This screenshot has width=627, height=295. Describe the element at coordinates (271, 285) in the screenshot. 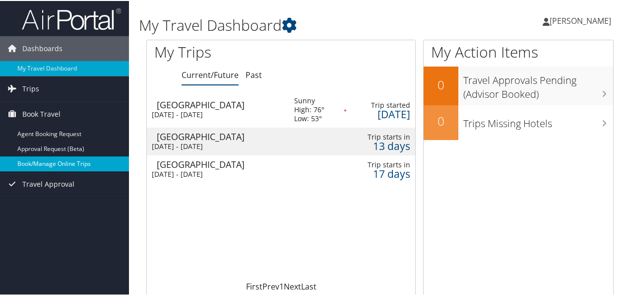

I see `a: Prev` at that location.